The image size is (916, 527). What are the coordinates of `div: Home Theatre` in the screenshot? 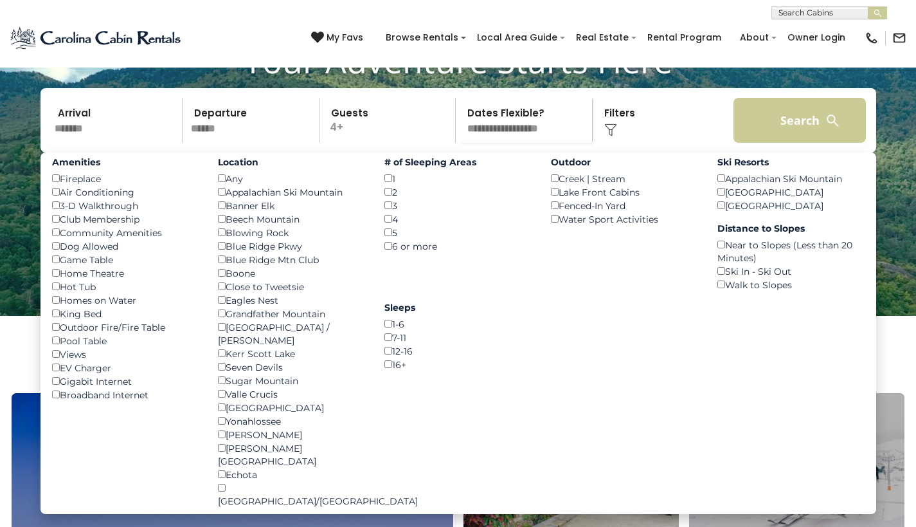 It's located at (125, 273).